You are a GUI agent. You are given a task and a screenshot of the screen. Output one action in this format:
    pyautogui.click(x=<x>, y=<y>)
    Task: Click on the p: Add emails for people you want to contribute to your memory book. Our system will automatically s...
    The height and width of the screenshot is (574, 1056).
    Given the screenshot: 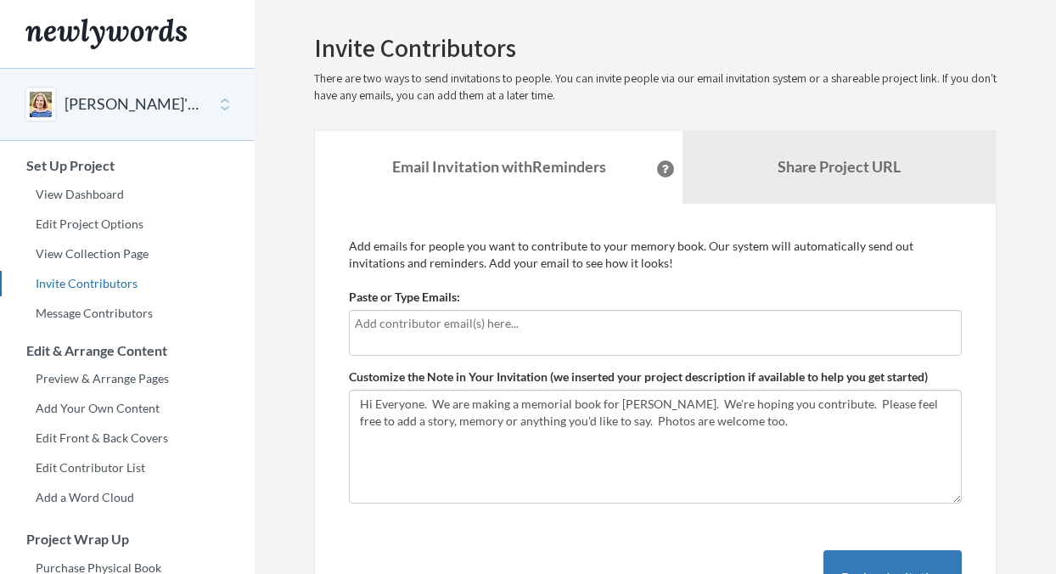 What is the action you would take?
    pyautogui.click(x=655, y=255)
    